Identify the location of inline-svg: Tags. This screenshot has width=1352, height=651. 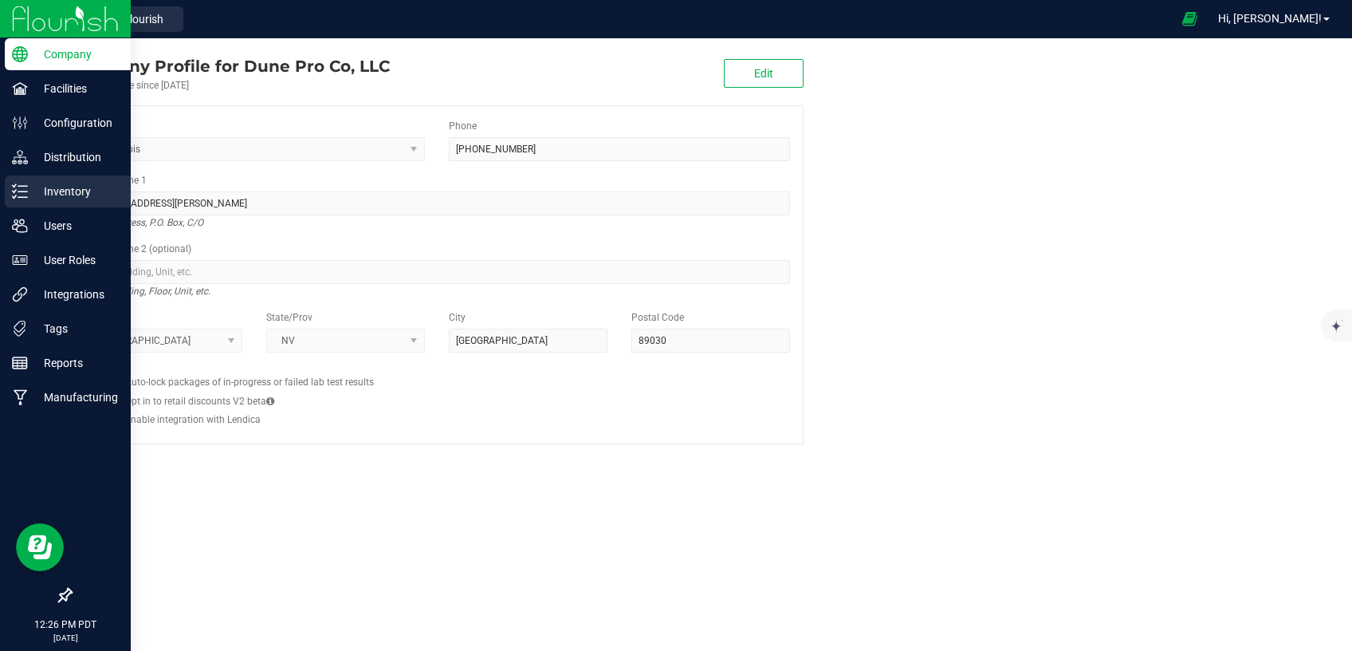
(20, 328).